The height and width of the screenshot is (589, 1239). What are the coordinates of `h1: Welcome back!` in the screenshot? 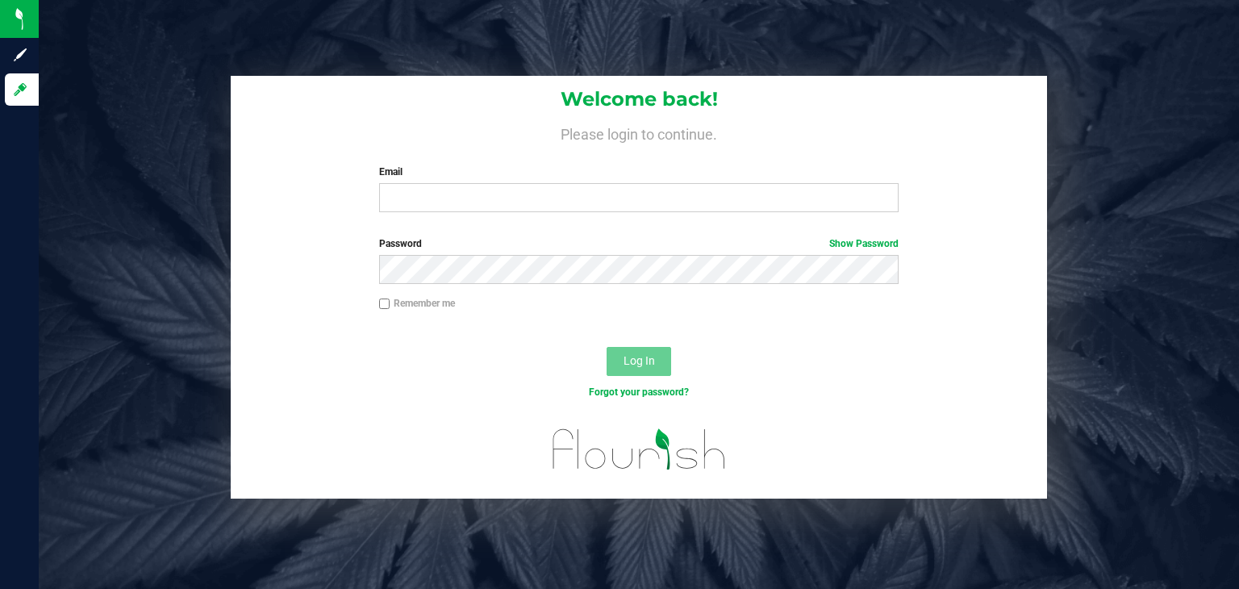 It's located at (639, 99).